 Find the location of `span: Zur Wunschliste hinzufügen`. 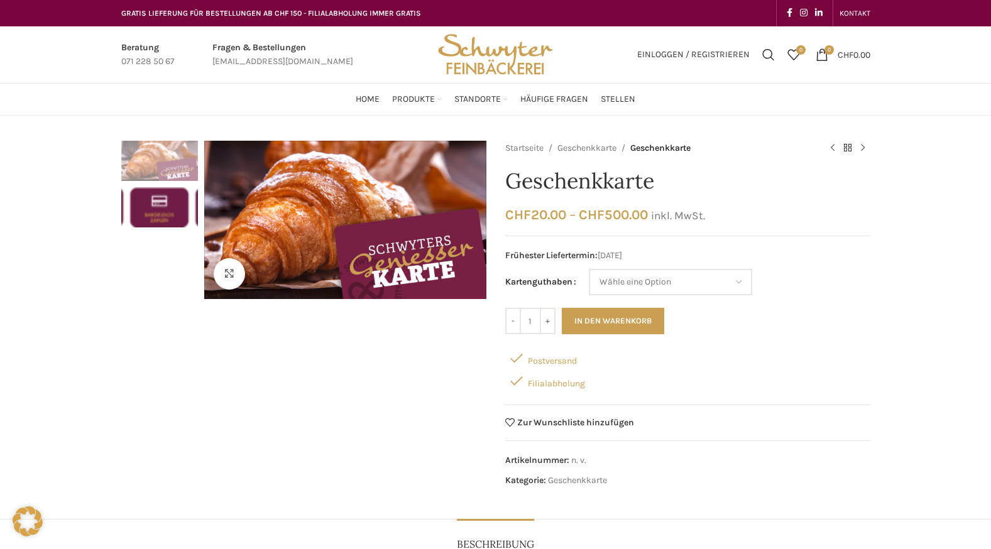

span: Zur Wunschliste hinzufügen is located at coordinates (576, 423).